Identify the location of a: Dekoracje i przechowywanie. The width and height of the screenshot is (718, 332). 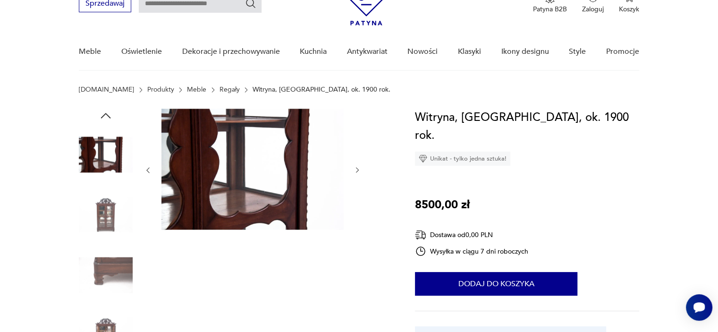
(230, 51).